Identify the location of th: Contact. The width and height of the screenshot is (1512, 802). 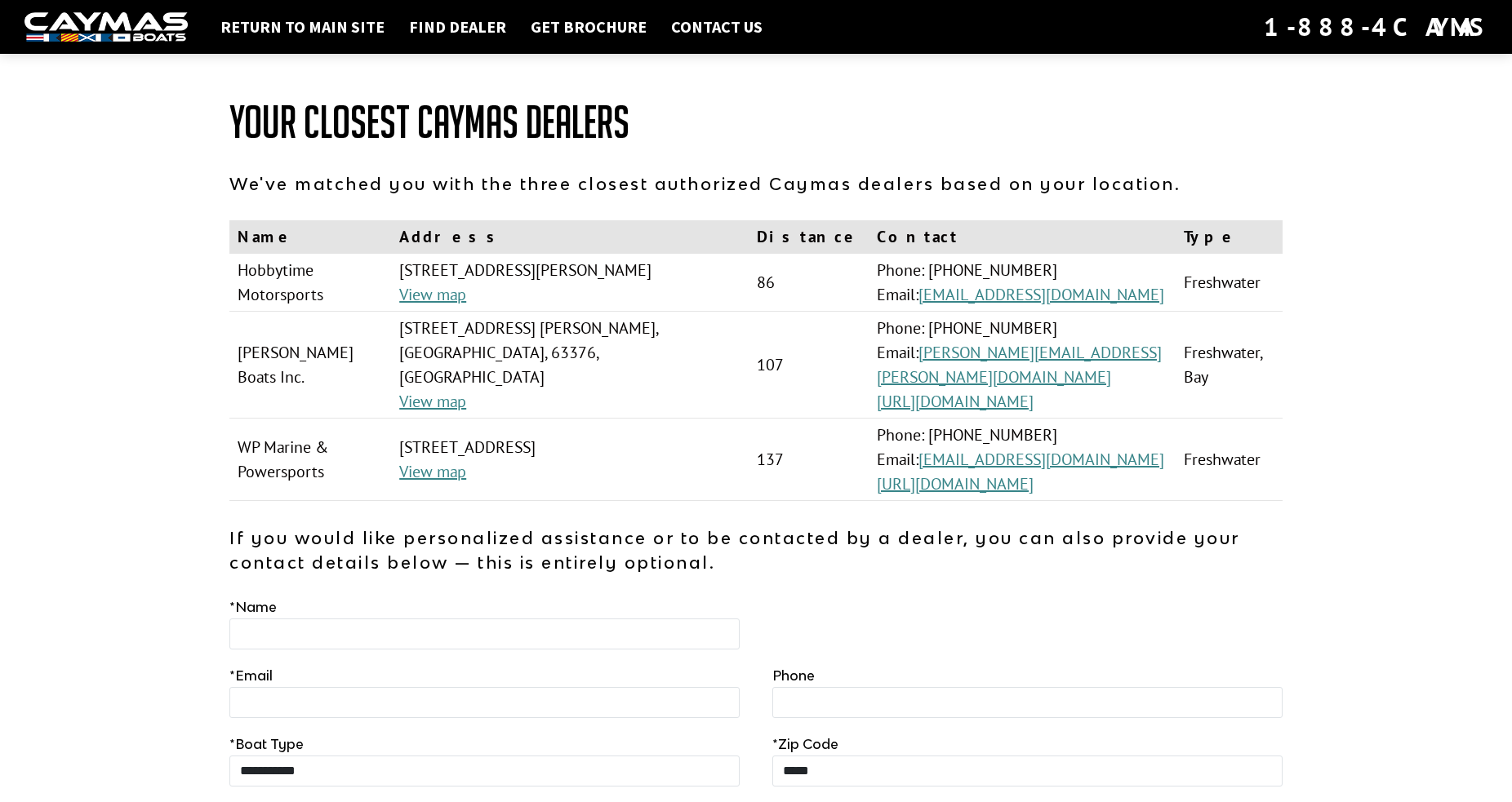
(1022, 237).